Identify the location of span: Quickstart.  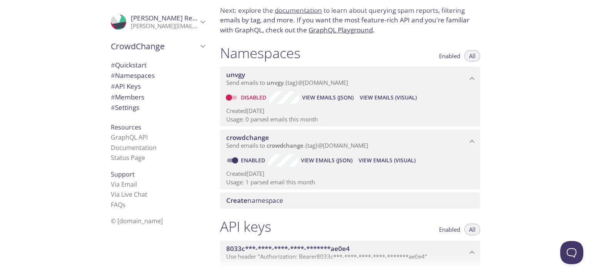
(129, 65).